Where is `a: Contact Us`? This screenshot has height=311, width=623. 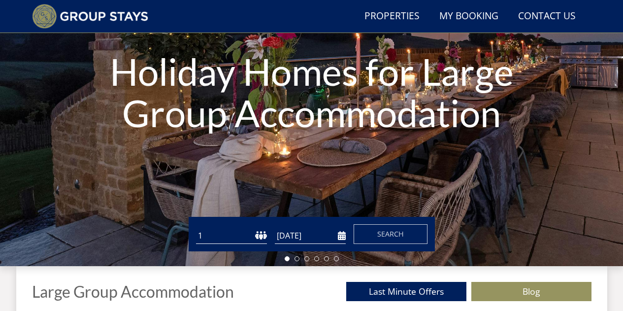 a: Contact Us is located at coordinates (546, 16).